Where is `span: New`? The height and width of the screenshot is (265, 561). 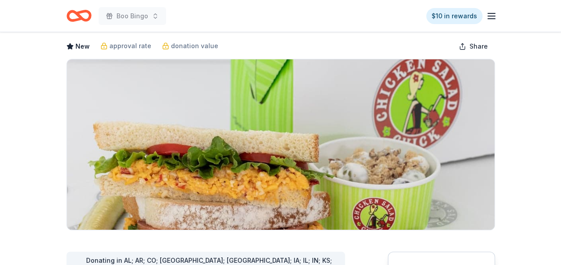 span: New is located at coordinates (83, 46).